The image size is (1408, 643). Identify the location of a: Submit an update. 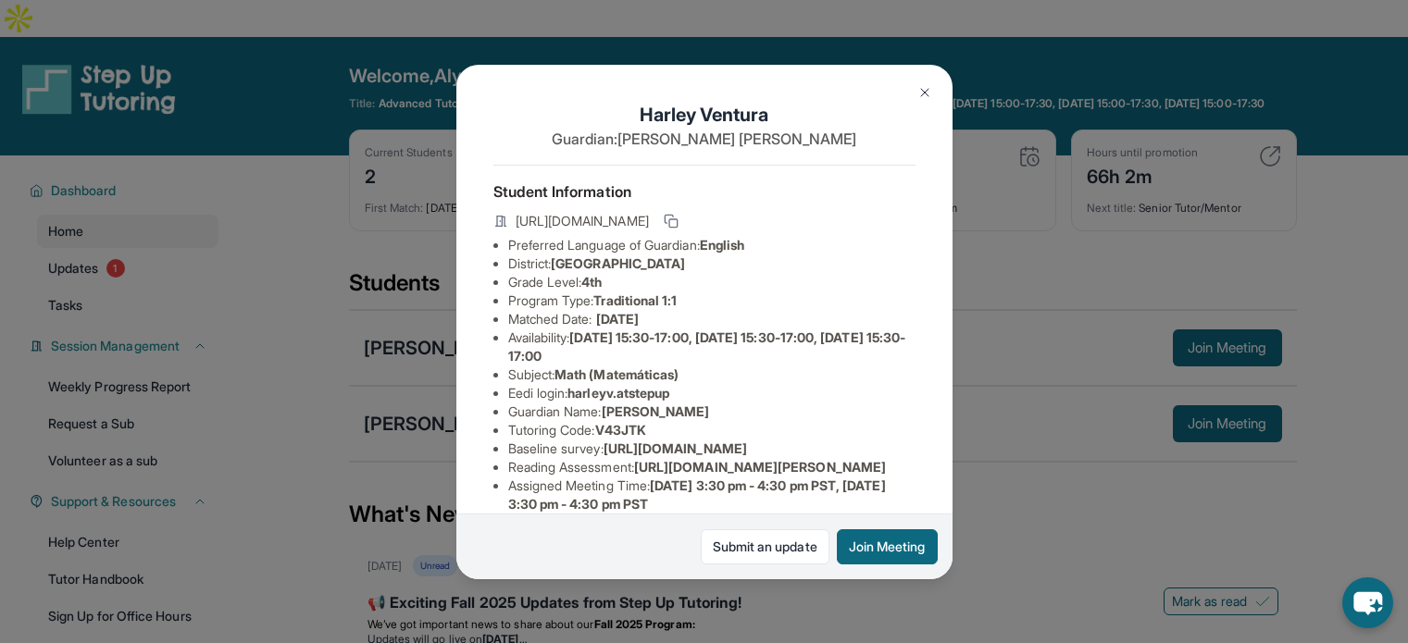
(765, 547).